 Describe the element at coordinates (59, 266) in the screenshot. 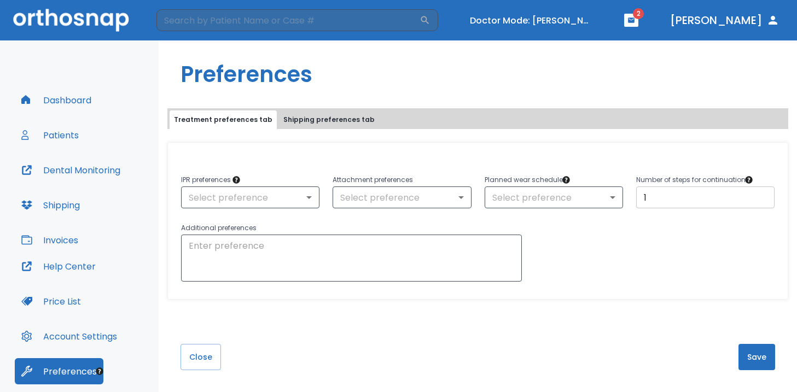

I see `button: Help Center` at that location.